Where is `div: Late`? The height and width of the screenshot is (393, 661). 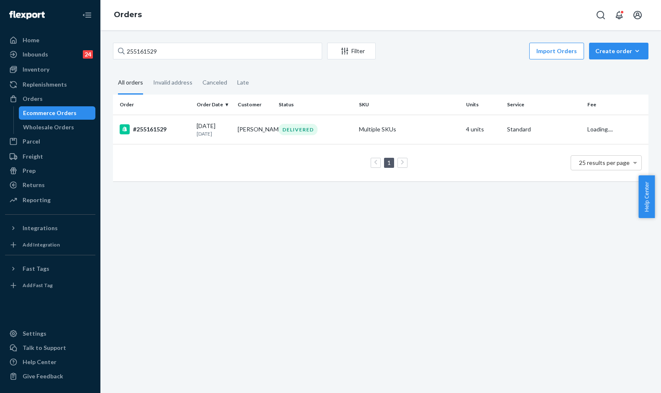 div: Late is located at coordinates (243, 82).